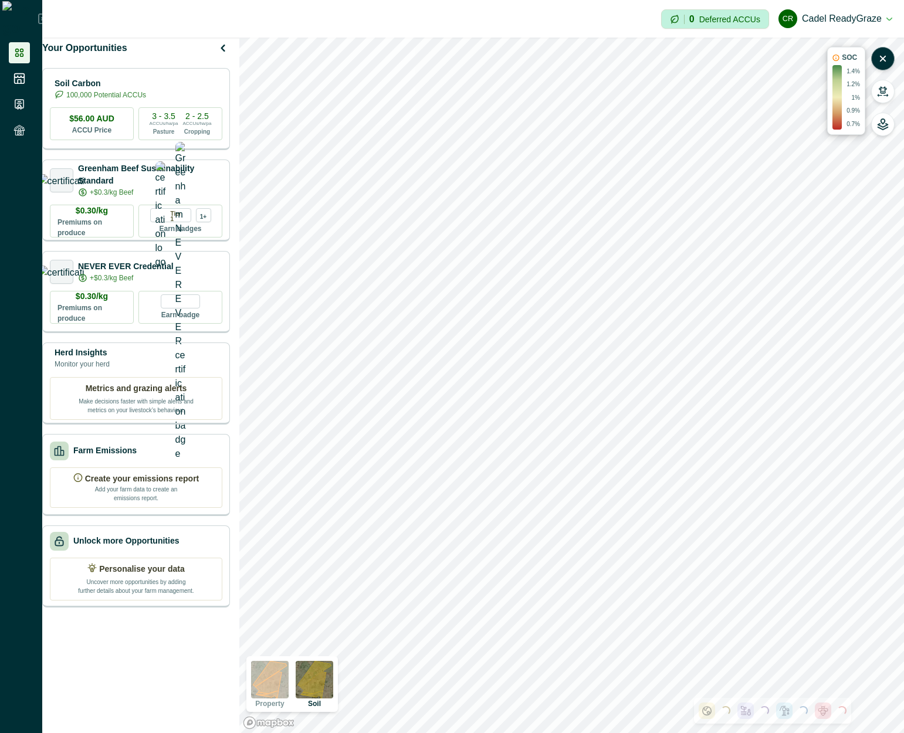  What do you see at coordinates (853, 110) in the screenshot?
I see `p: 0.9%` at bounding box center [853, 110].